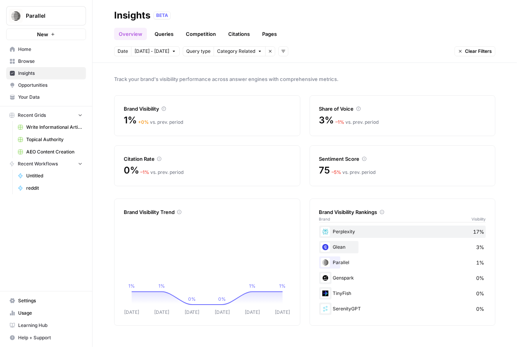 The image size is (517, 347). I want to click on tspan: 0%, so click(192, 299).